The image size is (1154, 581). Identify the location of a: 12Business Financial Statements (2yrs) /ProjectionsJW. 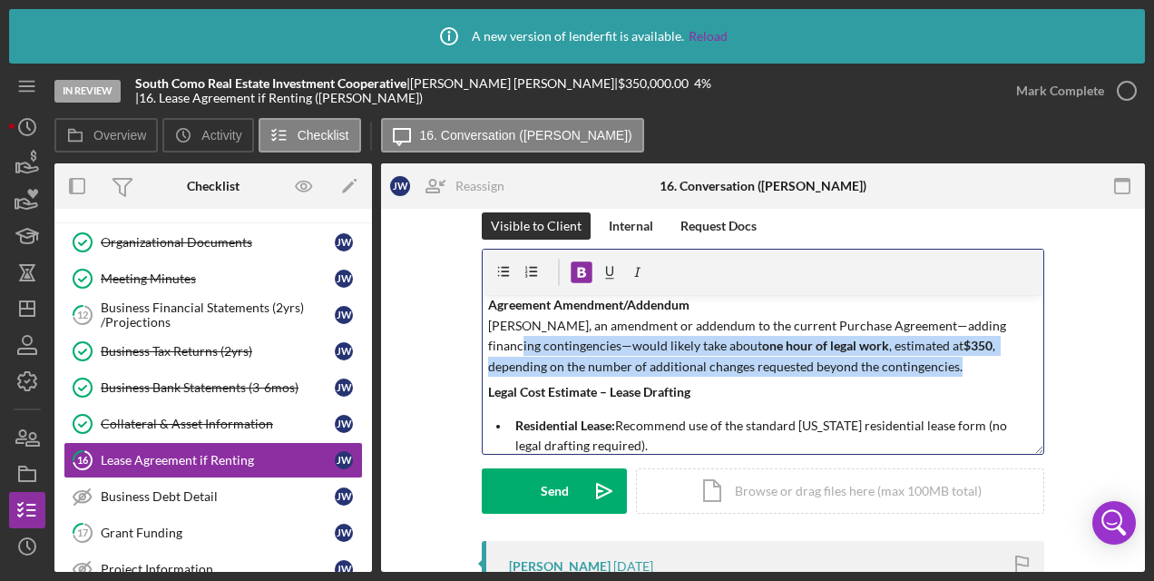
(213, 315).